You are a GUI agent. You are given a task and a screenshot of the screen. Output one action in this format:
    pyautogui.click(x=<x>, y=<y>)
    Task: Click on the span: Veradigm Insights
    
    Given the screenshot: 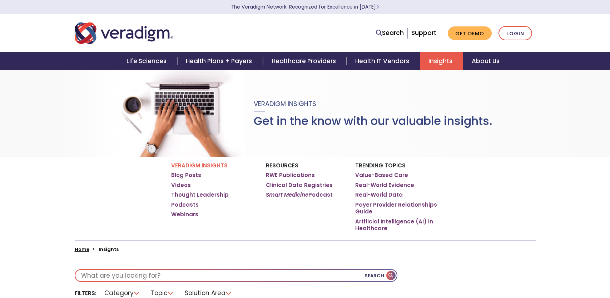 What is the action you would take?
    pyautogui.click(x=285, y=104)
    